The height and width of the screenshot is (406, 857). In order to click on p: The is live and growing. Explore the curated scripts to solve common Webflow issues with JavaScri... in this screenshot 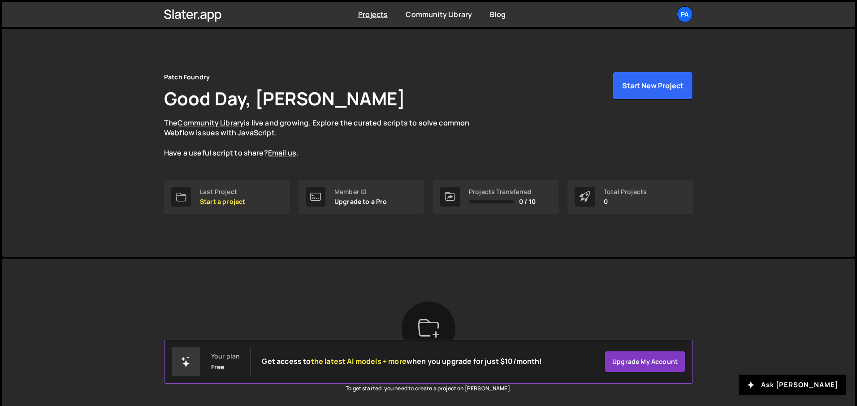, I will do `click(325, 138)`.